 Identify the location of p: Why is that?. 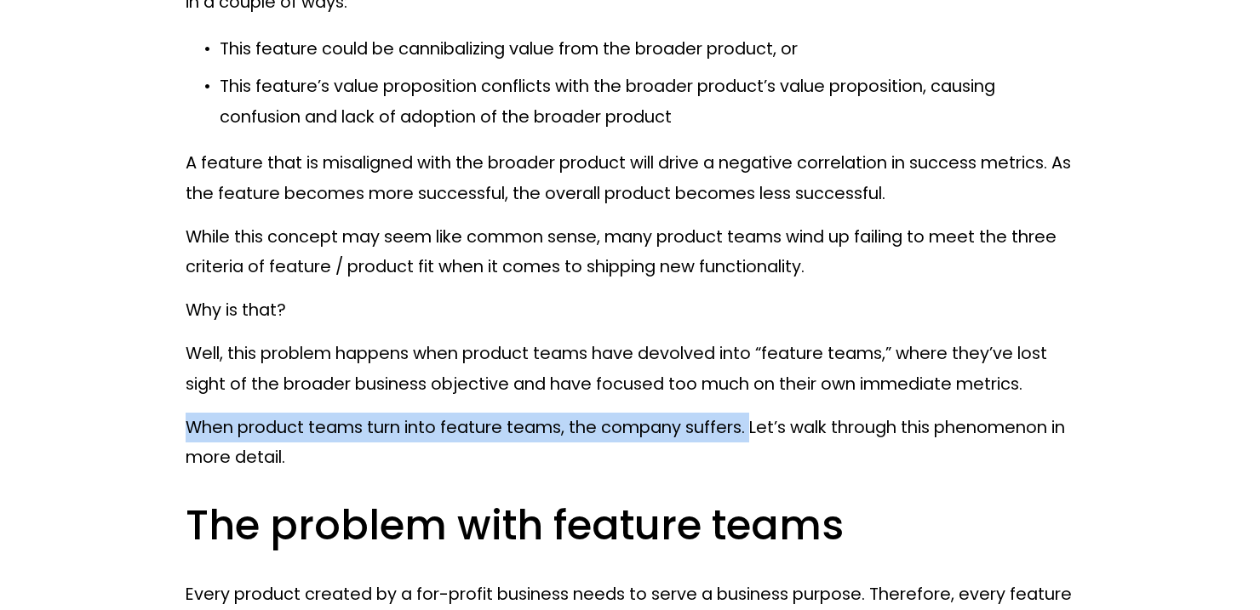
(629, 310).